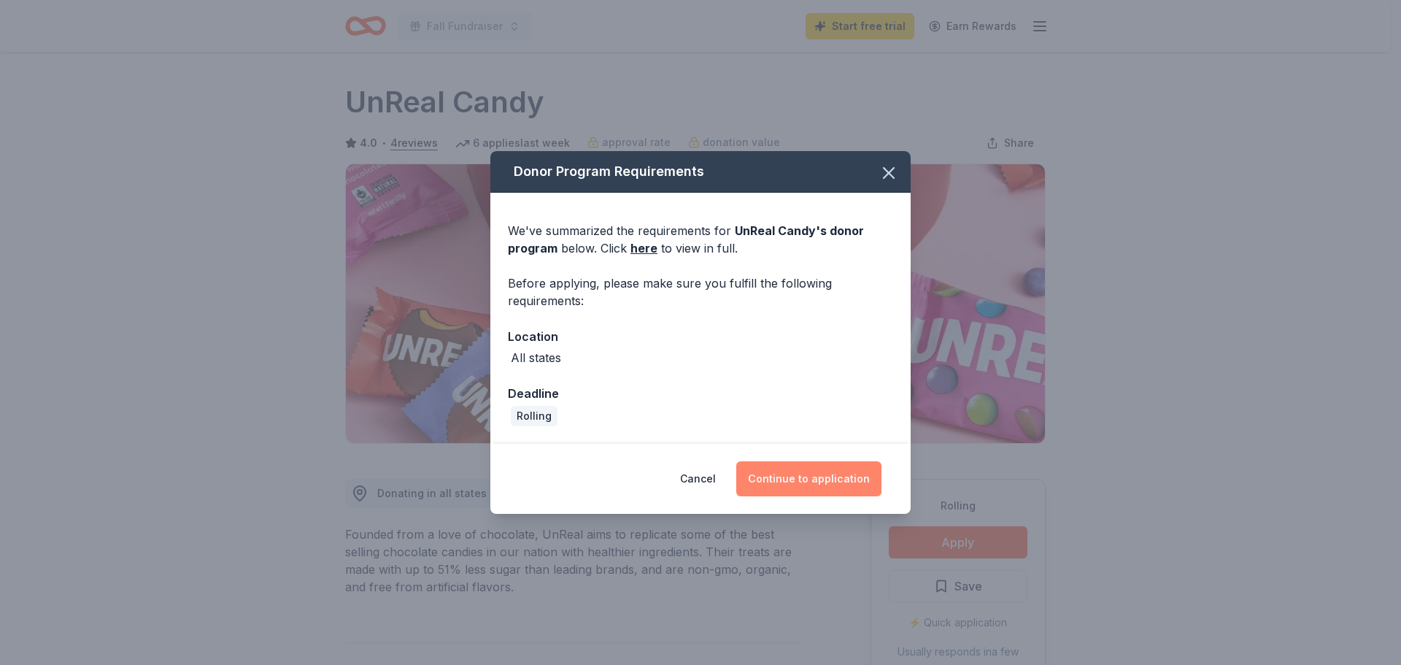 The width and height of the screenshot is (1401, 665). Describe the element at coordinates (701, 239) in the screenshot. I see `div: We've summarized the requirements for below. Click to view in full.` at that location.